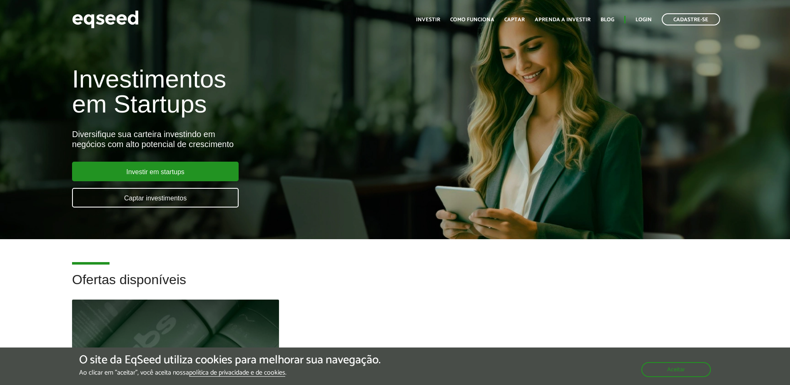 The width and height of the screenshot is (790, 385). What do you see at coordinates (237, 373) in the screenshot?
I see `a: política de privacidade e de cookies` at bounding box center [237, 373].